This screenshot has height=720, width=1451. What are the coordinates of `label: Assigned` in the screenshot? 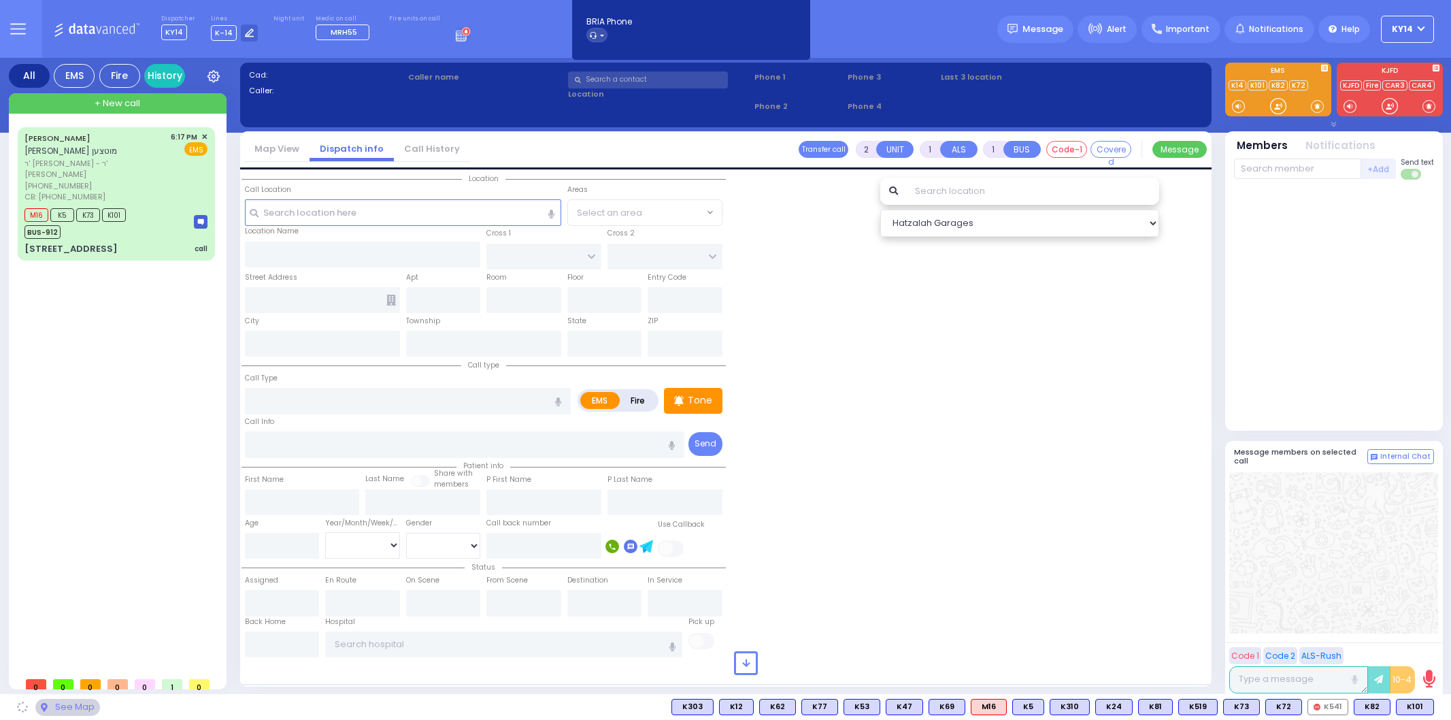 It's located at (261, 580).